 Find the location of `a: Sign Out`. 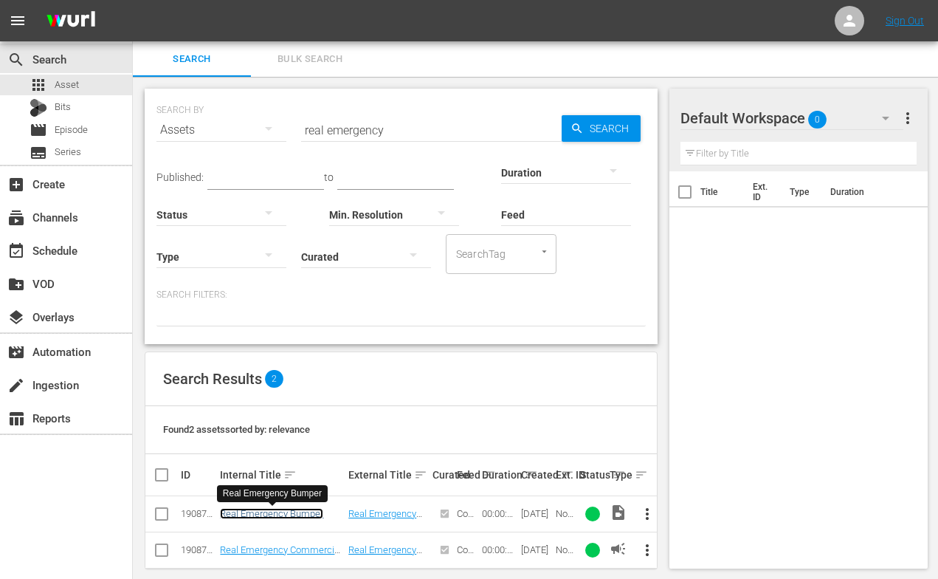

a: Sign Out is located at coordinates (905, 21).